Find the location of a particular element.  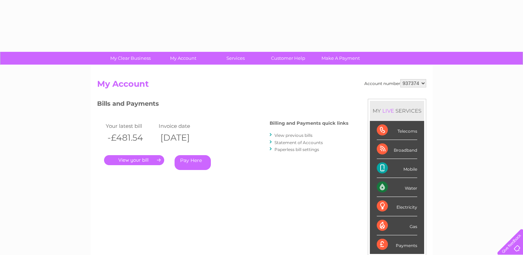

div: Electricity is located at coordinates (396, 206).